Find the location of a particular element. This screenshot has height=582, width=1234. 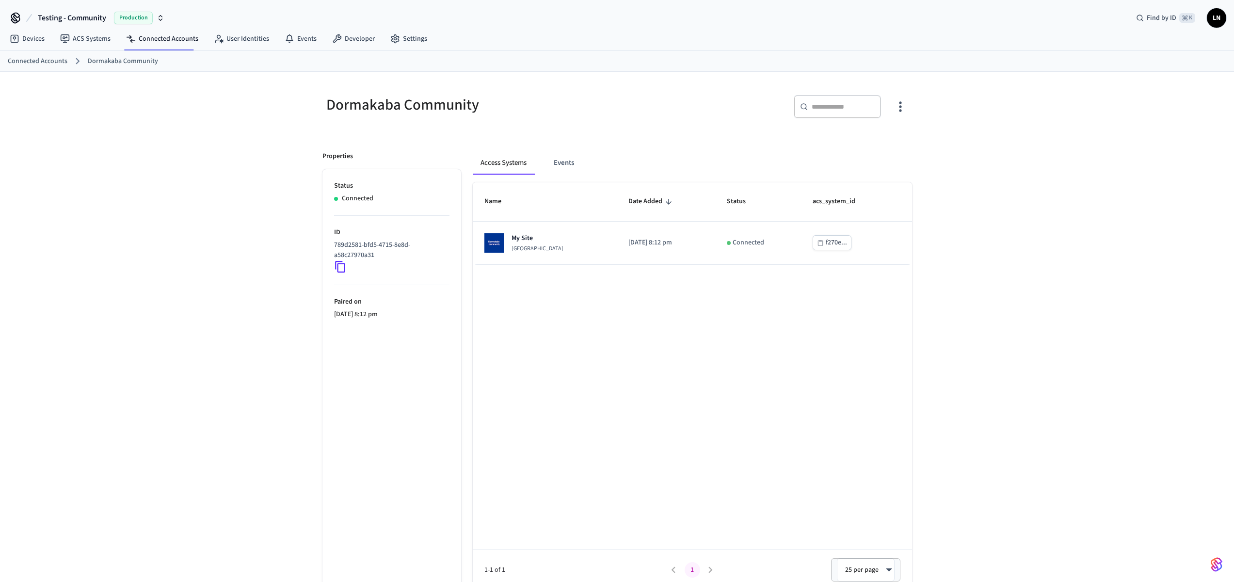

button: LN is located at coordinates (1217, 18).